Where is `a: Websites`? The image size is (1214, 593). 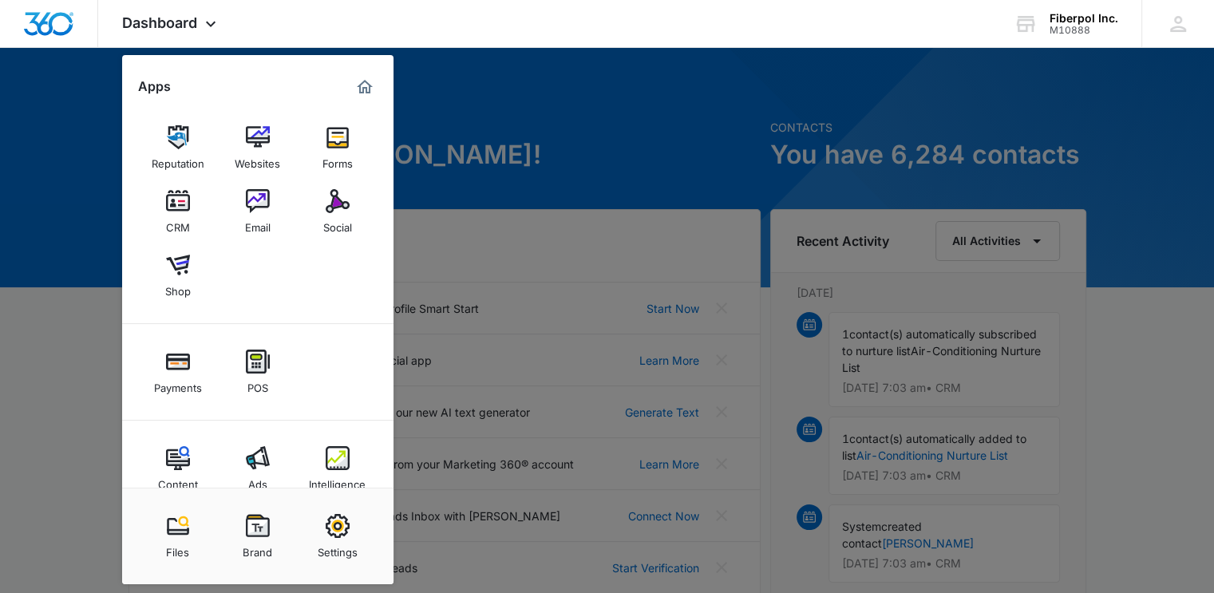 a: Websites is located at coordinates (258, 148).